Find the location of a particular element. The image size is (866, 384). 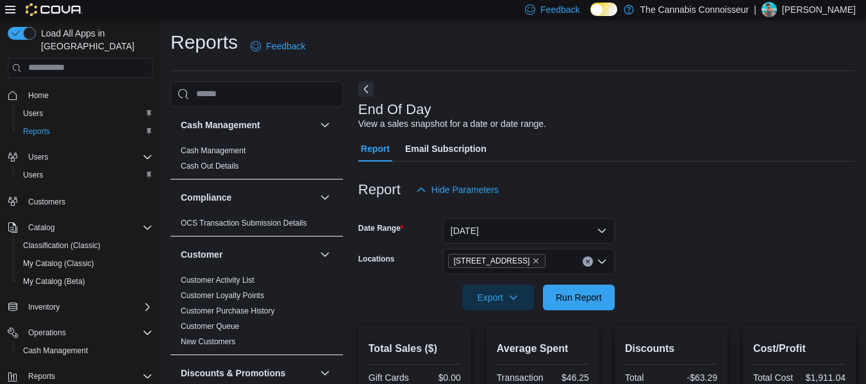

span: 2-1874 Scugog Street is located at coordinates (497, 261).